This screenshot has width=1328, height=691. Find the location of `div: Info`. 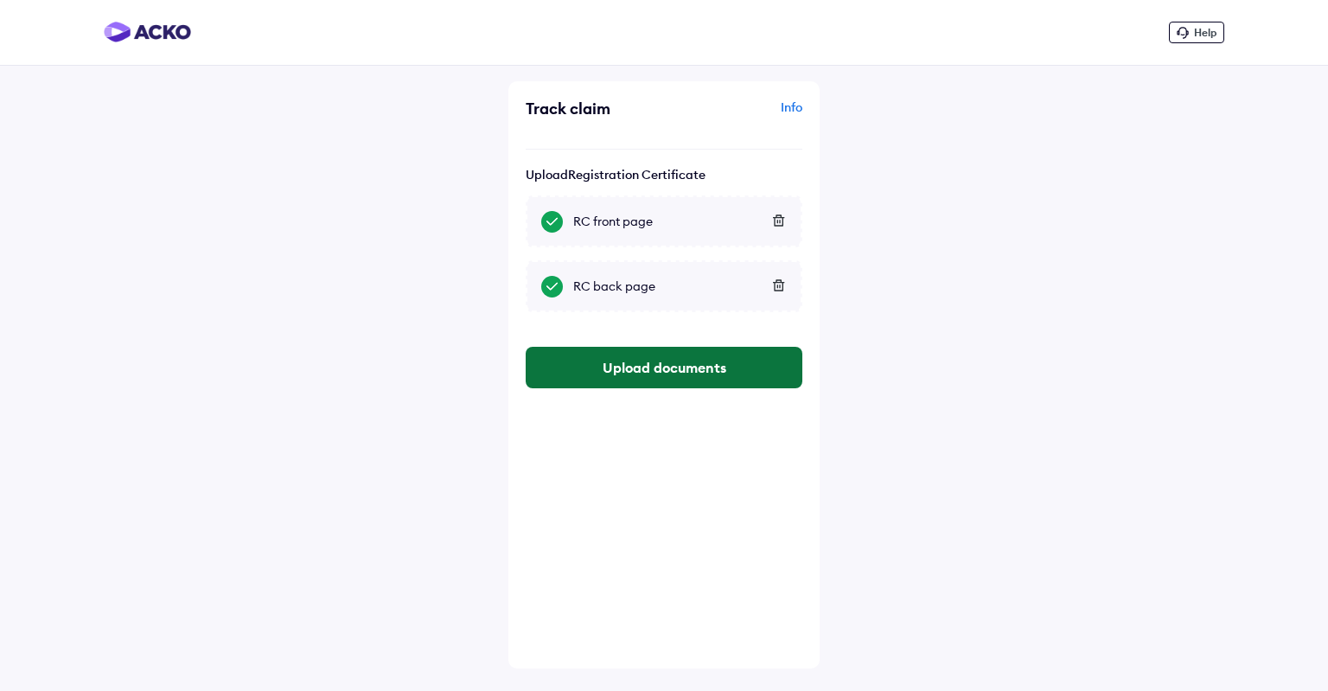

div: Info is located at coordinates (735, 115).